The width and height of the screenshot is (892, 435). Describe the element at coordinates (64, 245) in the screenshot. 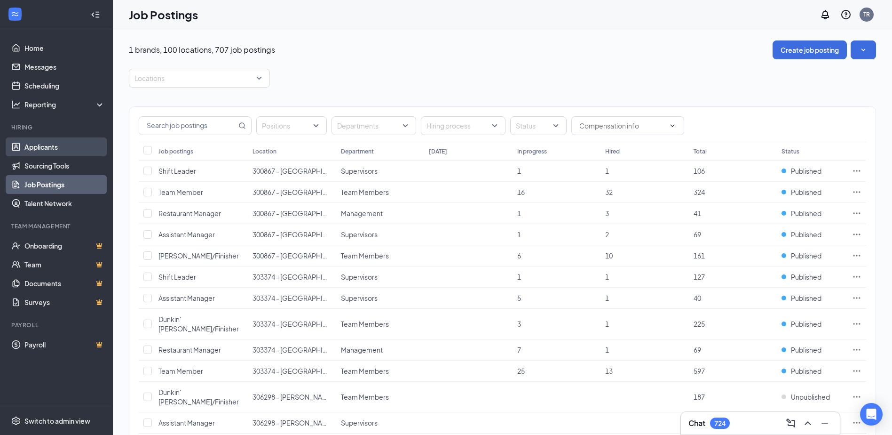

I see `a: OnboardingCrown` at that location.